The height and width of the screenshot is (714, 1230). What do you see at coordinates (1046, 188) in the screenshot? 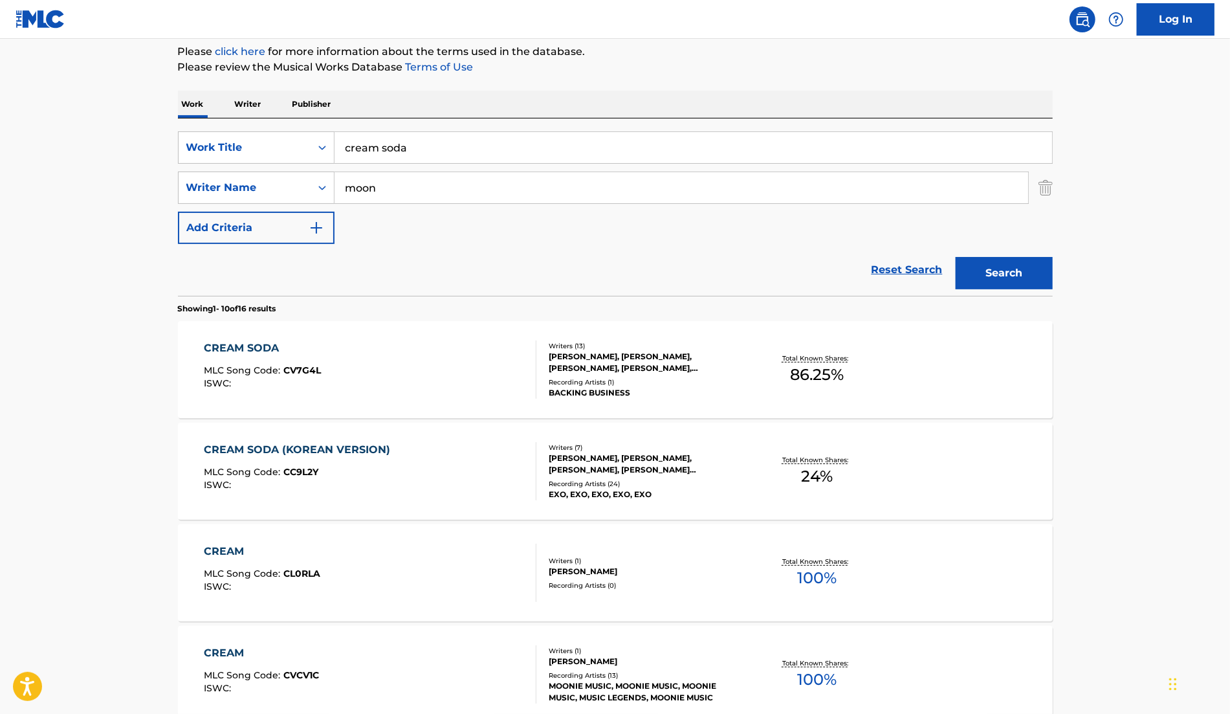
I see `img: Delete Criterion` at bounding box center [1046, 188].